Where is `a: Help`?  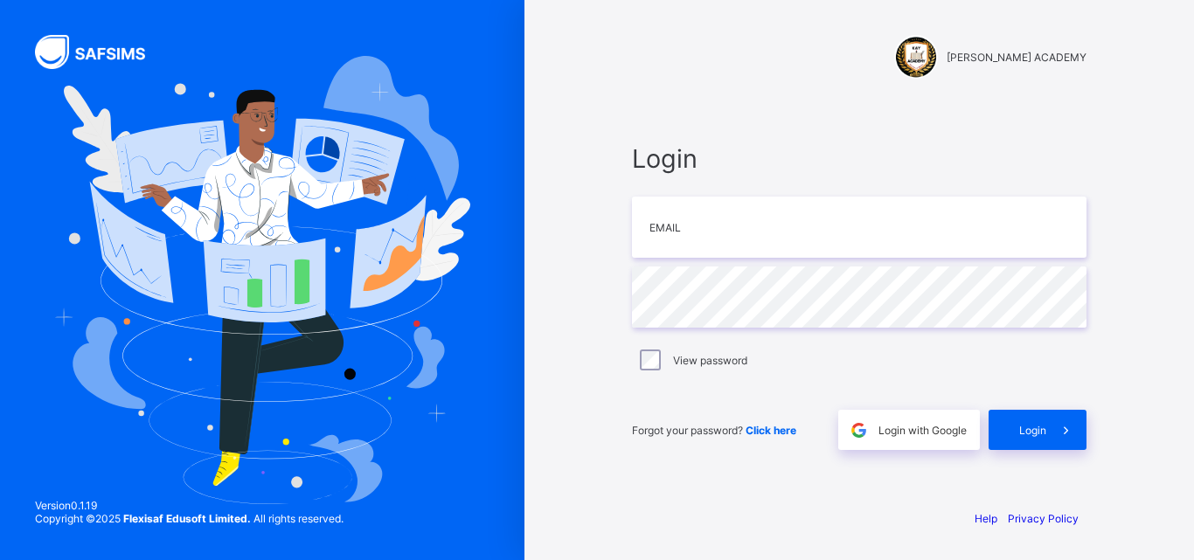
a: Help is located at coordinates (986, 518).